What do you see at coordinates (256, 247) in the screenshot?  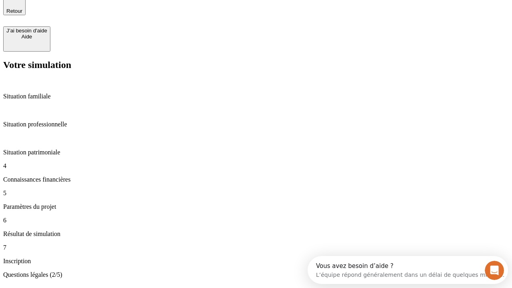 I see `p: 7` at bounding box center [256, 247].